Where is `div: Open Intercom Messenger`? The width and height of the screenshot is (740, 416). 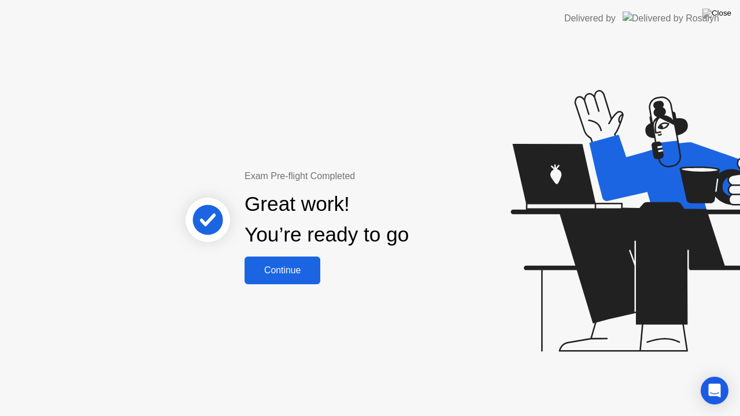
div: Open Intercom Messenger is located at coordinates (714, 391).